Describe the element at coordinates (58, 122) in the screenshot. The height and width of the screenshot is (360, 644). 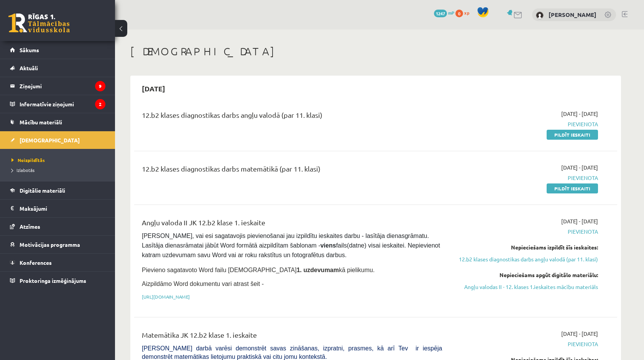
I see `a: Mācību materiāli` at that location.